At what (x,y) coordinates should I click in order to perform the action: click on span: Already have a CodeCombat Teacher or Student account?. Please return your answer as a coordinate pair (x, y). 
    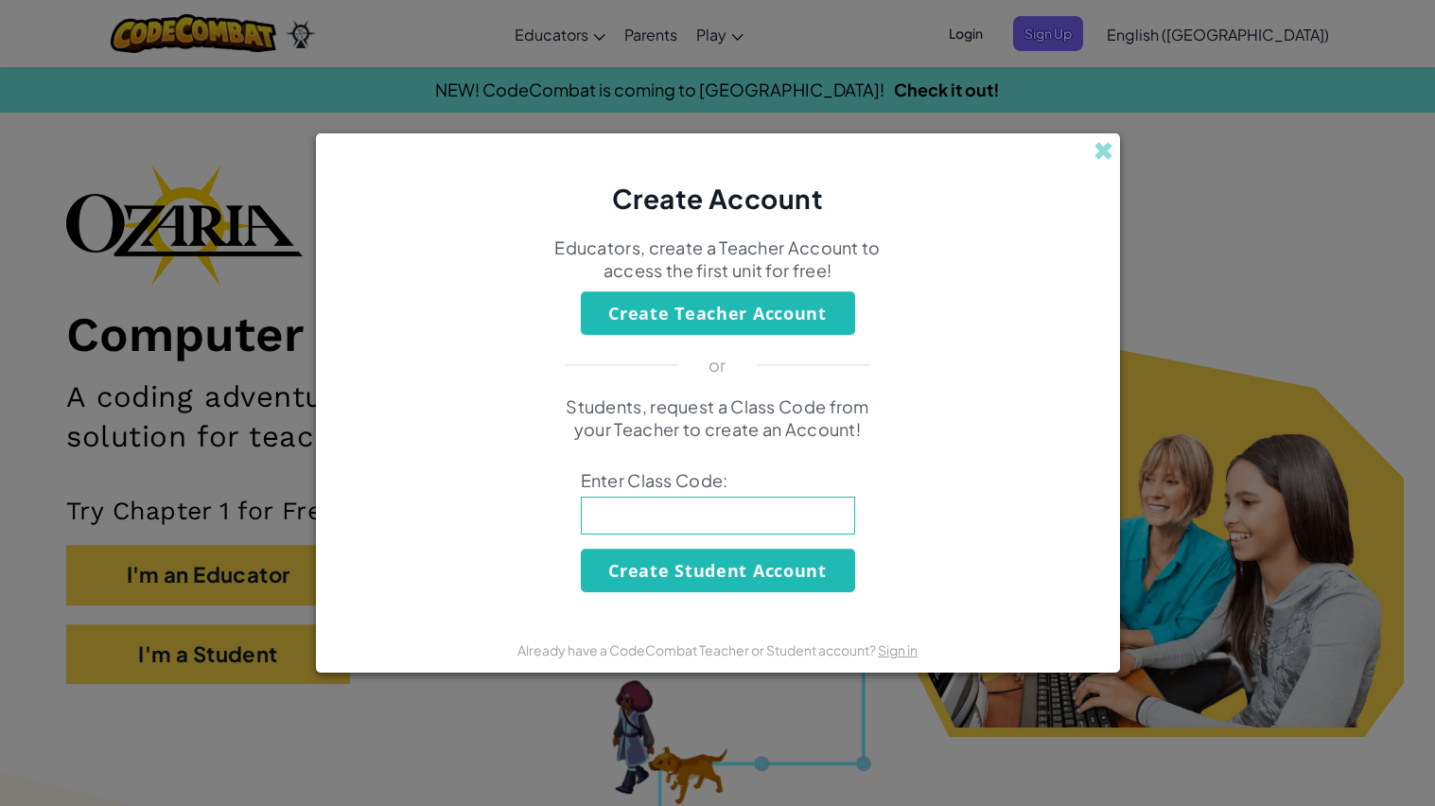
    Looking at the image, I should click on (697, 650).